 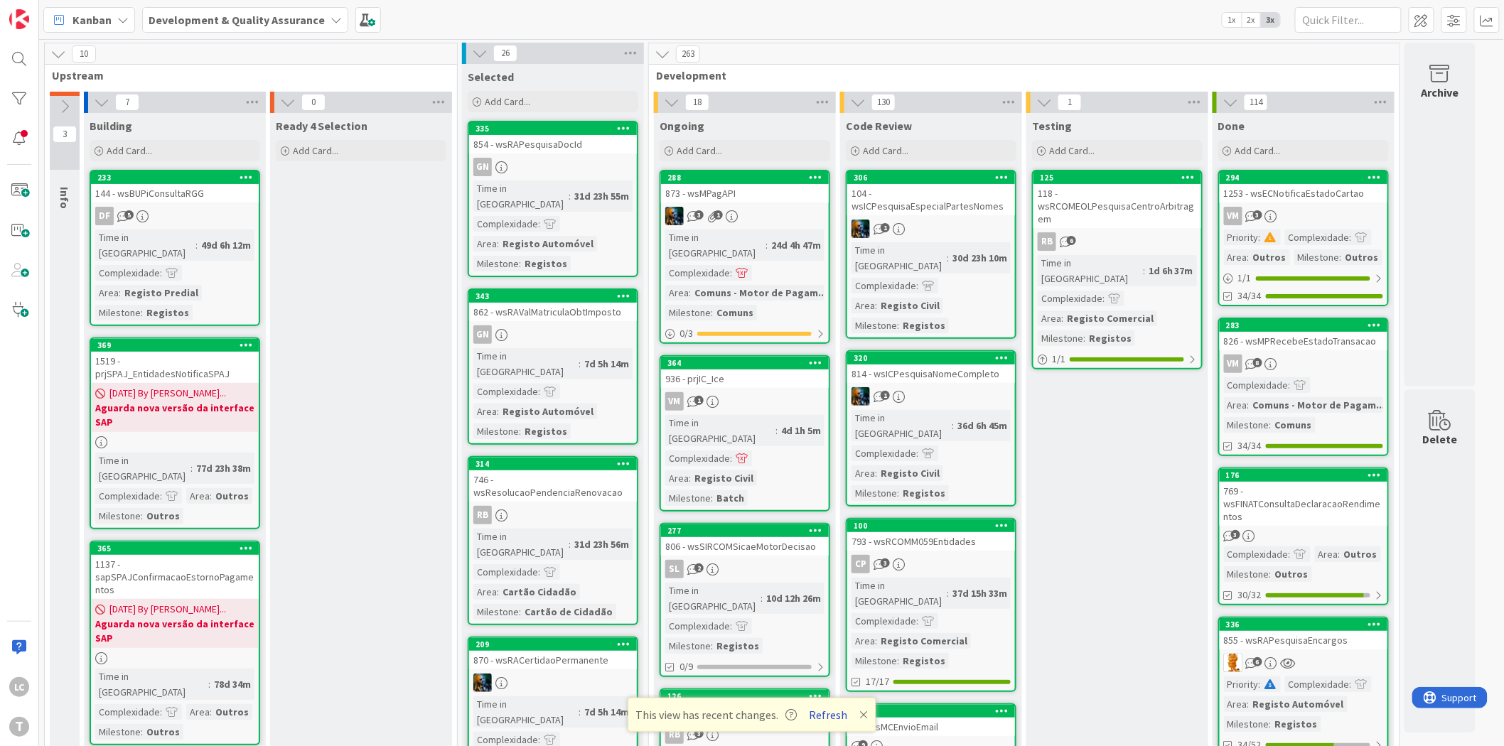 I want to click on div: 209870 - wsRACertidaoPermanente, so click(x=553, y=654).